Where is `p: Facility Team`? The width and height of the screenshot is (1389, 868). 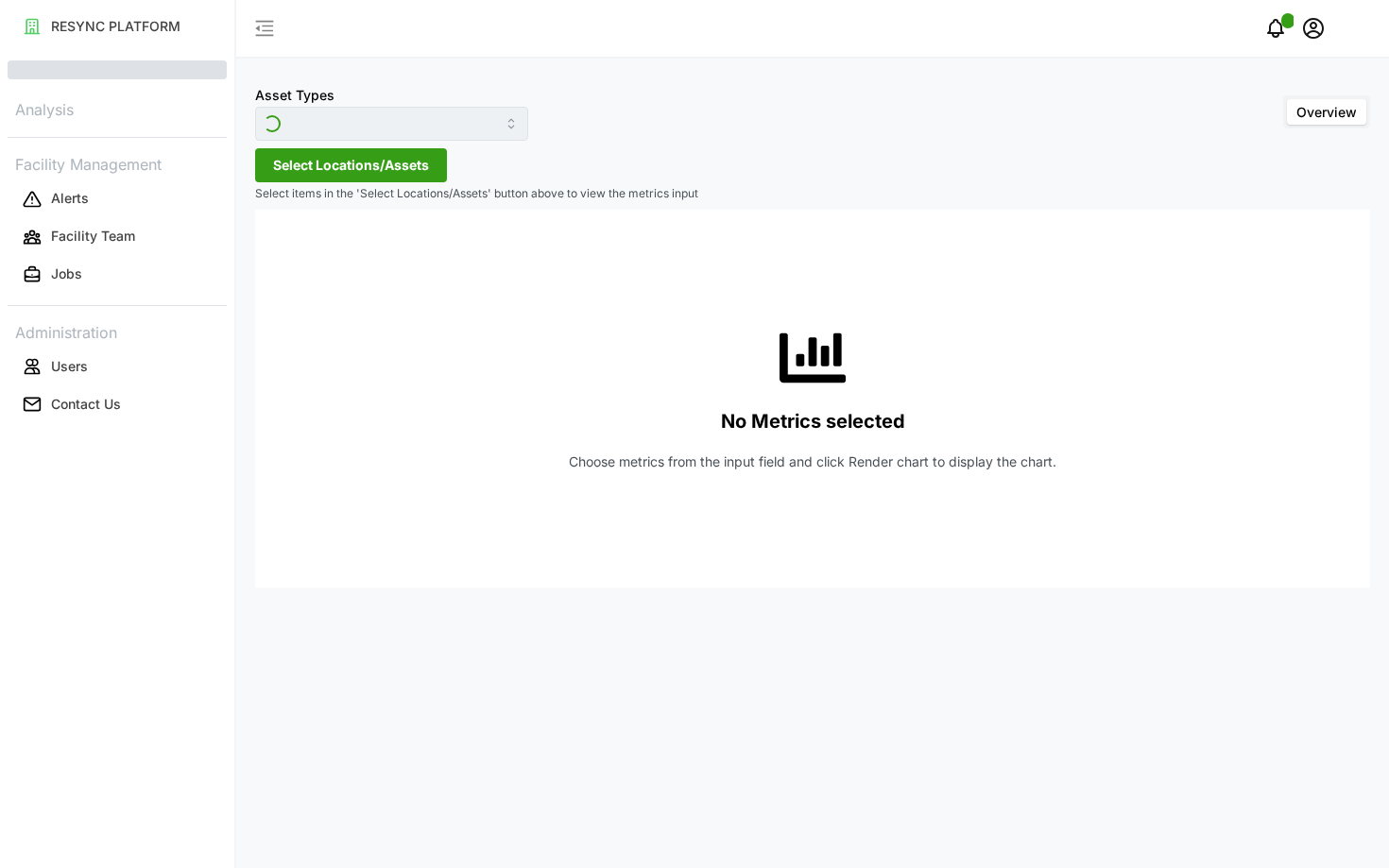
p: Facility Team is located at coordinates (92, 236).